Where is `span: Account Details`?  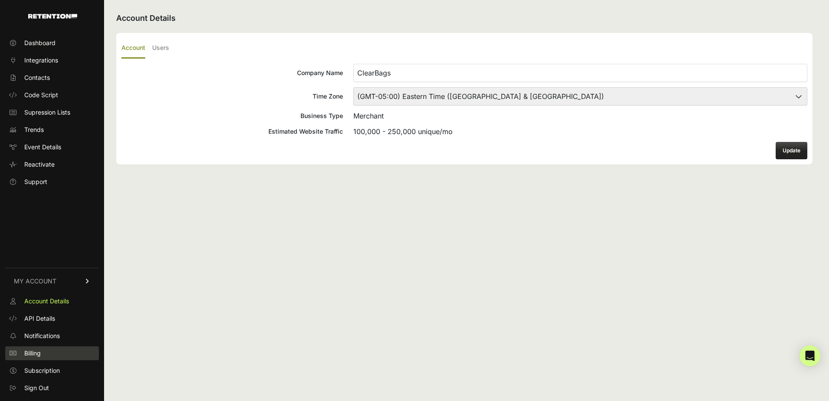
span: Account Details is located at coordinates (46, 301).